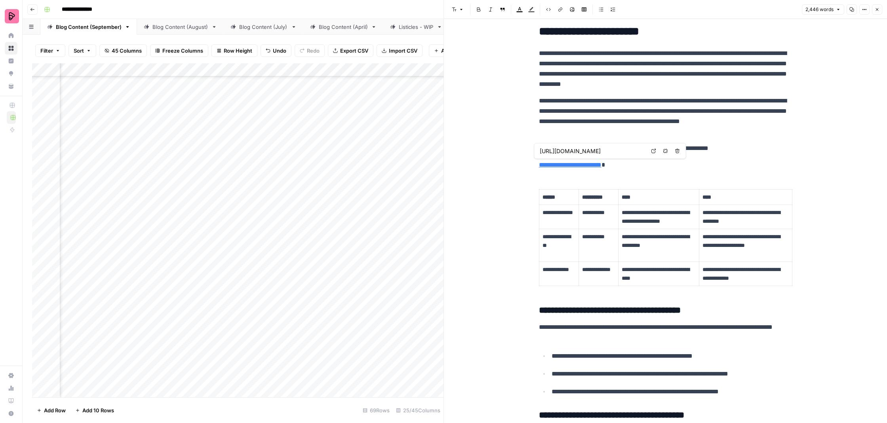 This screenshot has width=887, height=423. What do you see at coordinates (418, 411) in the screenshot?
I see `div: 25/45 Columns` at bounding box center [418, 411].